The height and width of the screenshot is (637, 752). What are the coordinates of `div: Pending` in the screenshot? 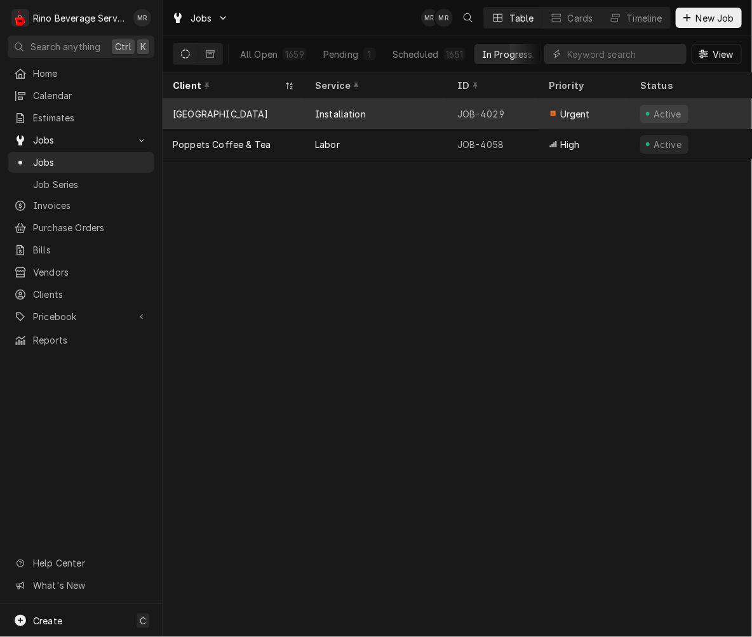 It's located at (341, 54).